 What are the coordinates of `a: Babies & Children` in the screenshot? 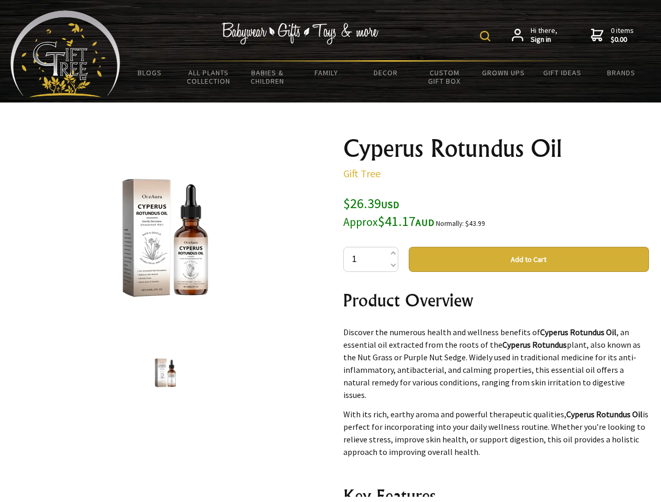 It's located at (267, 77).